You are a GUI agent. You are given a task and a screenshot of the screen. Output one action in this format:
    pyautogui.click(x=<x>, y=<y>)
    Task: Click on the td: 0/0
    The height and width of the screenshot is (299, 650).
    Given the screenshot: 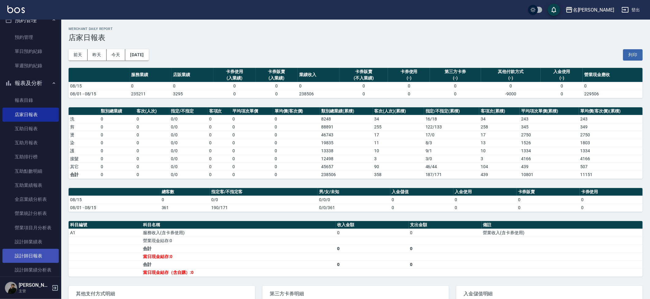 What is the action you would take?
    pyautogui.click(x=264, y=200)
    